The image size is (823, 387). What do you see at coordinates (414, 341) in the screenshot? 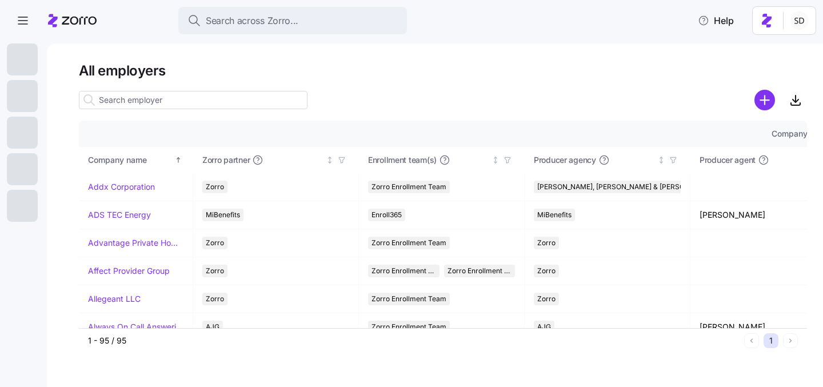
I see `div: 1 - 95 / 95` at bounding box center [414, 341].